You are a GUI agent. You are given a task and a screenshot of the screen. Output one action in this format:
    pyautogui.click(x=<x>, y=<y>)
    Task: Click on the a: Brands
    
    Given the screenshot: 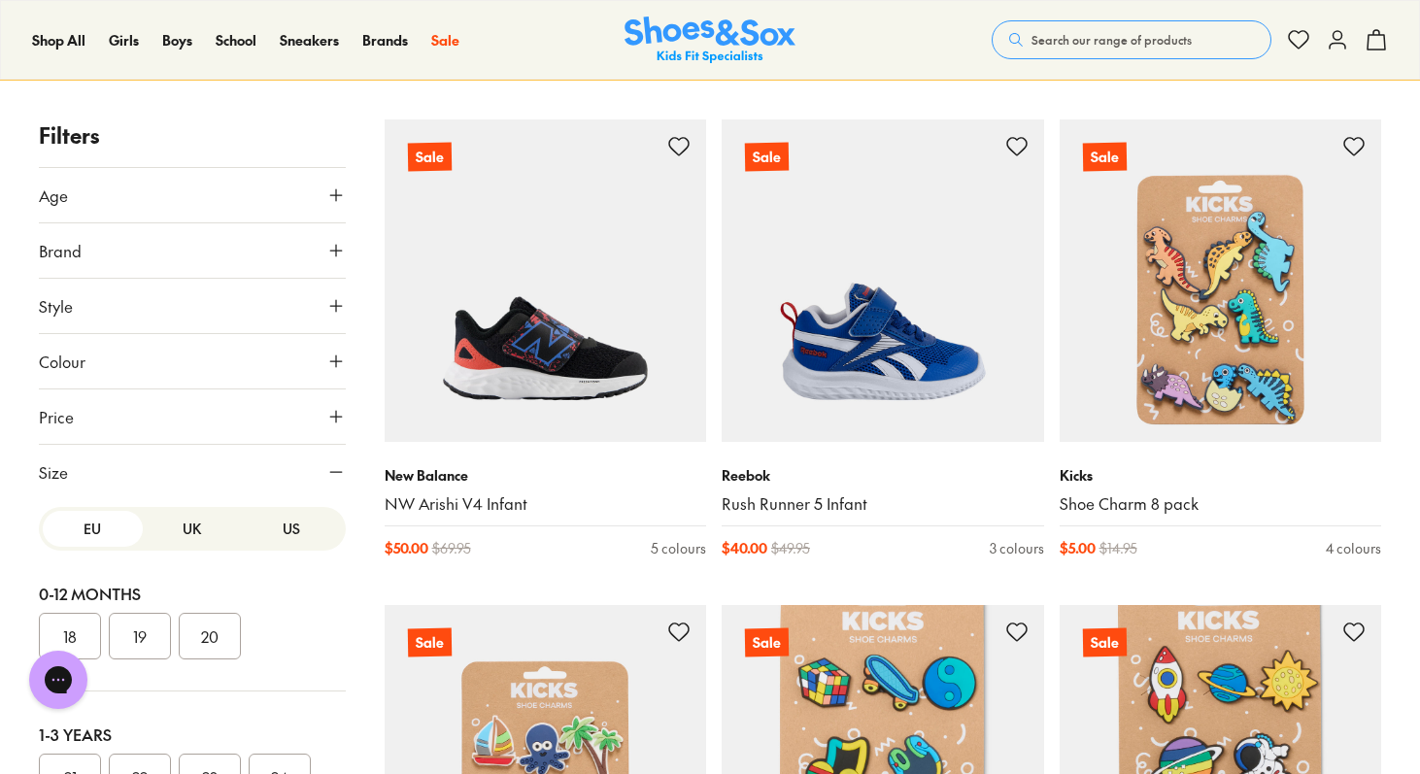 What is the action you would take?
    pyautogui.click(x=385, y=40)
    